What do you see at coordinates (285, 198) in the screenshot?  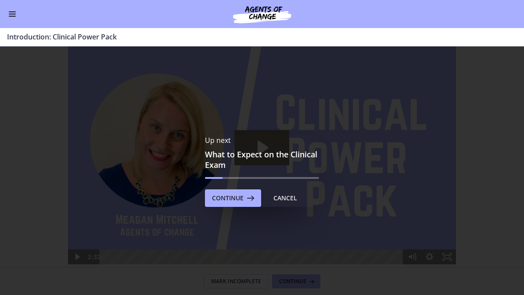 I see `div: Cancel` at bounding box center [285, 198].